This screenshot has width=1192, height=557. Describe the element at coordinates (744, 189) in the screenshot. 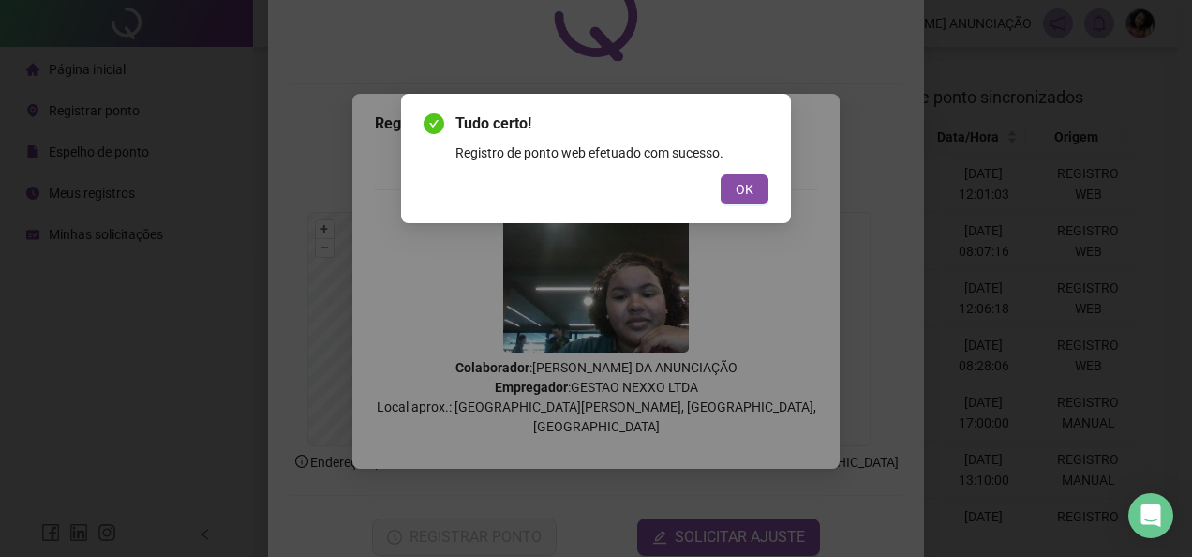

I see `button: OK` at that location.